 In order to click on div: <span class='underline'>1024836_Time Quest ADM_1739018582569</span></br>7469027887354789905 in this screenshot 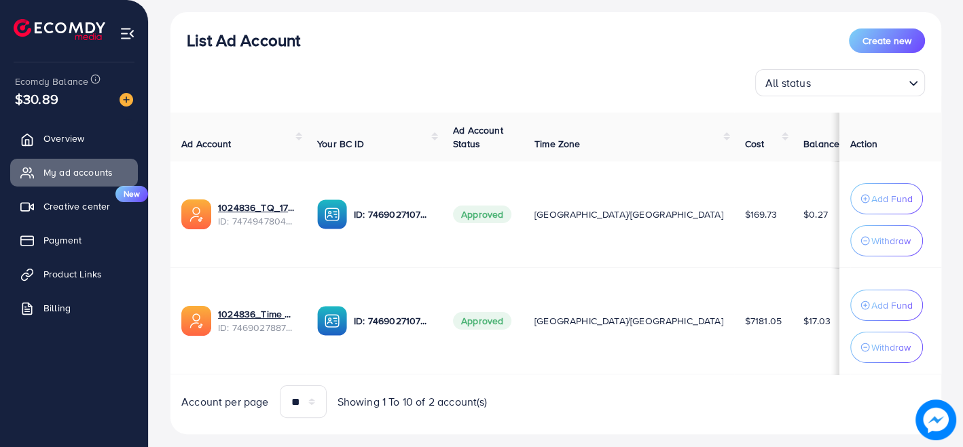, I will do `click(257, 321)`.